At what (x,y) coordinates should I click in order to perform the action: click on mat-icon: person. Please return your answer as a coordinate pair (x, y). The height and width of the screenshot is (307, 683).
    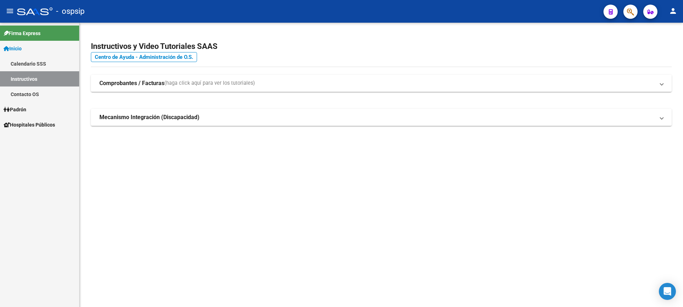
    Looking at the image, I should click on (673, 11).